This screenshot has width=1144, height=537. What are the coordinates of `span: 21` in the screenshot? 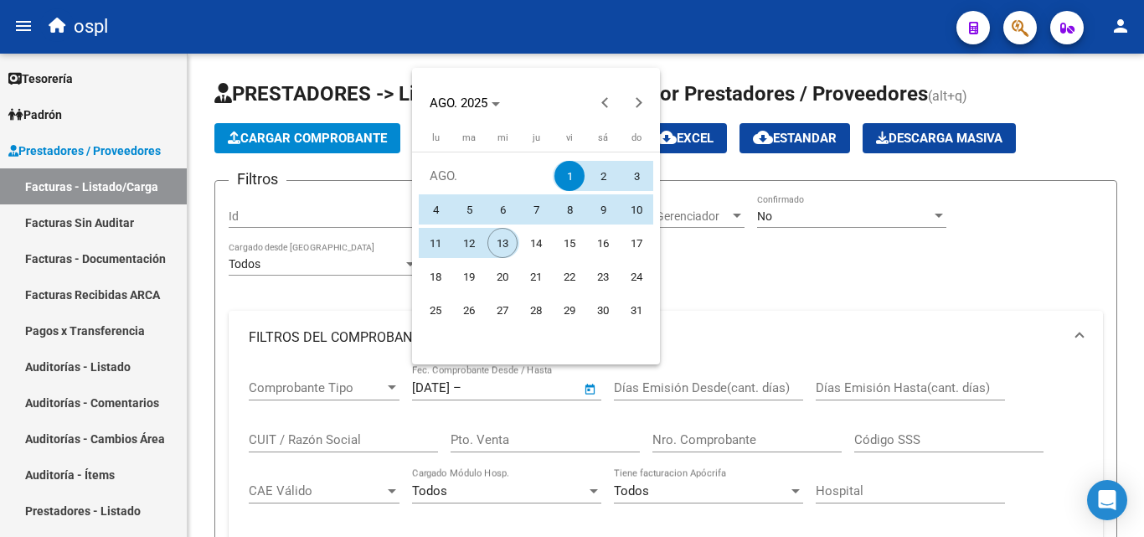 It's located at (536, 276).